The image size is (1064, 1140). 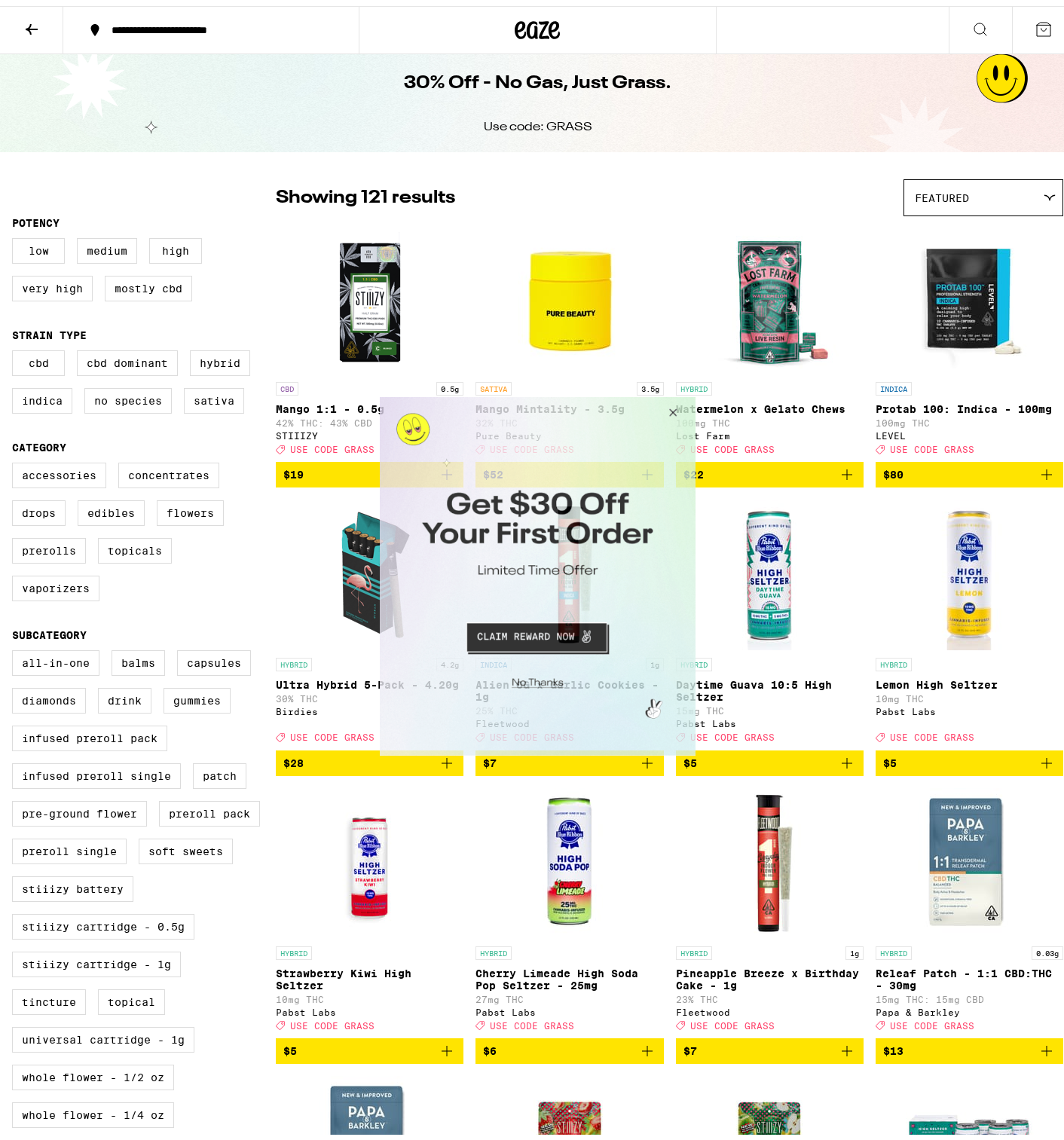 I want to click on a: Open page for Cherry Limeade High Soda Pop Seltzer - 25mg from Pabst Labs, so click(x=568, y=907).